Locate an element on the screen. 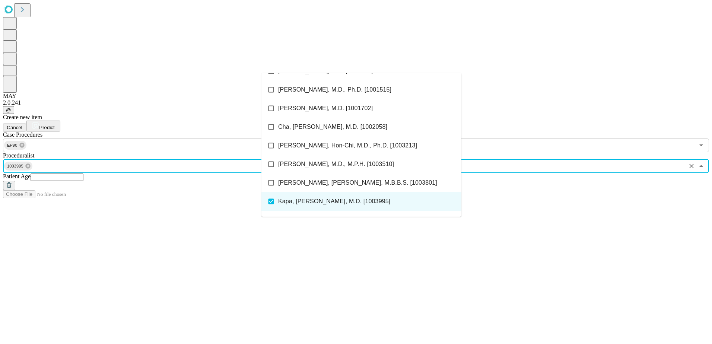  span: 1003995 is located at coordinates (15, 166).